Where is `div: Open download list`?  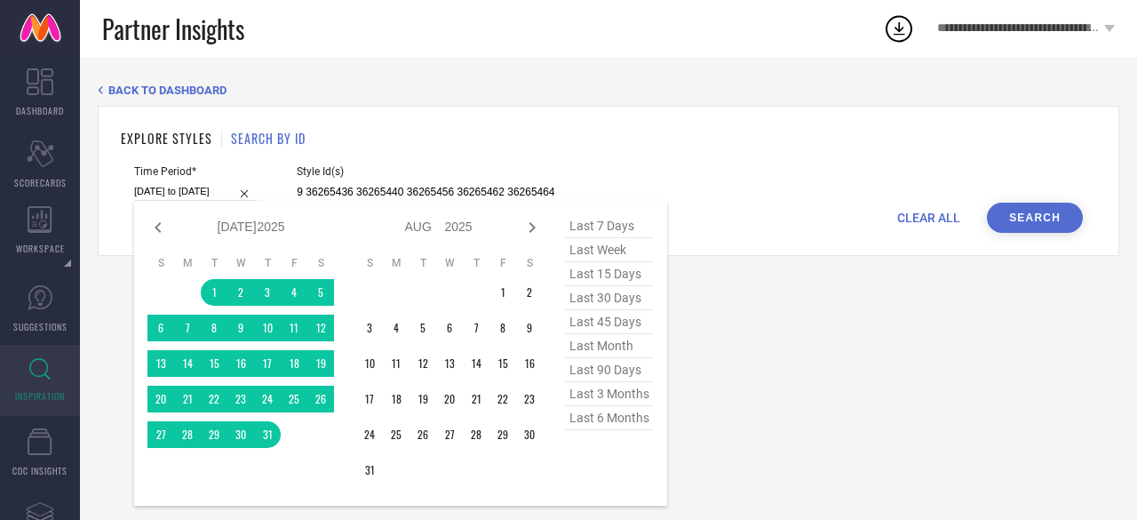 div: Open download list is located at coordinates (899, 28).